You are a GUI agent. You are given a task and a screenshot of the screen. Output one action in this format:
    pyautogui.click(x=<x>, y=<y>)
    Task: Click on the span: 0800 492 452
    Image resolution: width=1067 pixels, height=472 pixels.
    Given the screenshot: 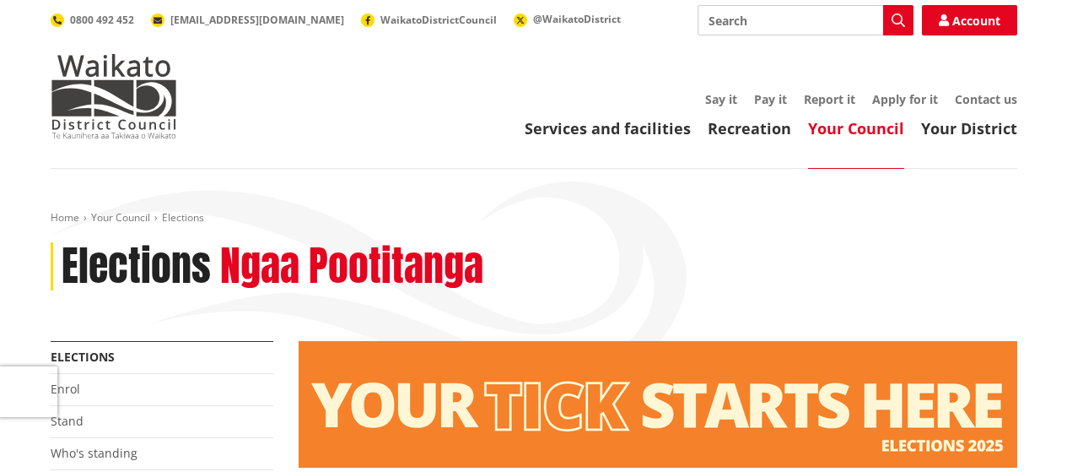 What is the action you would take?
    pyautogui.click(x=102, y=19)
    